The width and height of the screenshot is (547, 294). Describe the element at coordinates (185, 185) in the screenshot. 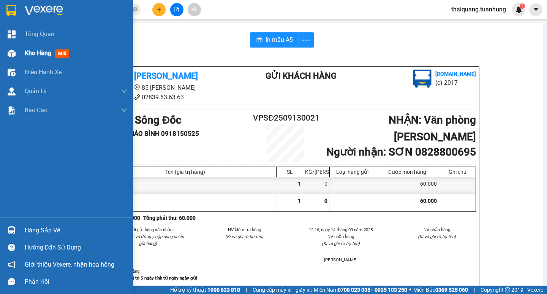

I see `div: bao (Khác)` at that location.